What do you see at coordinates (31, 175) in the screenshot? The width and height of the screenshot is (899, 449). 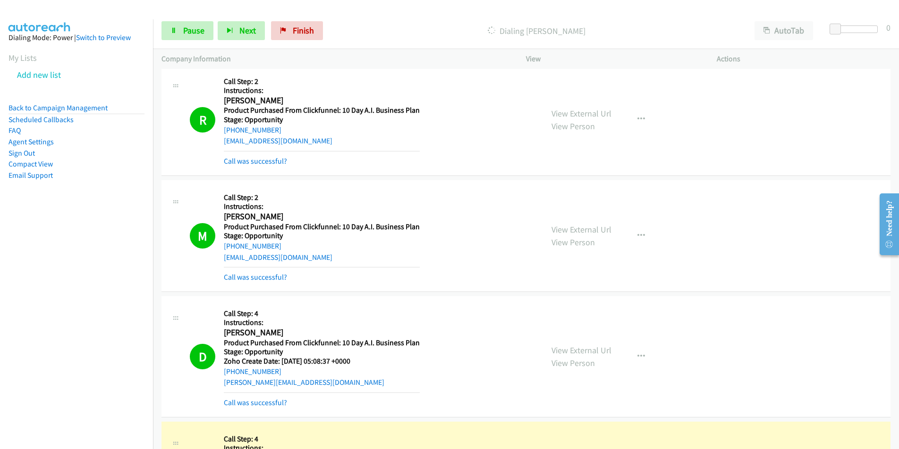 I see `a: Email Support` at bounding box center [31, 175].